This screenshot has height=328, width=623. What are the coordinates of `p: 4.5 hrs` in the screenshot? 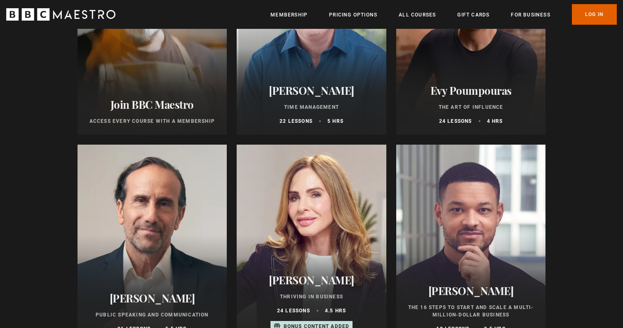 It's located at (335, 311).